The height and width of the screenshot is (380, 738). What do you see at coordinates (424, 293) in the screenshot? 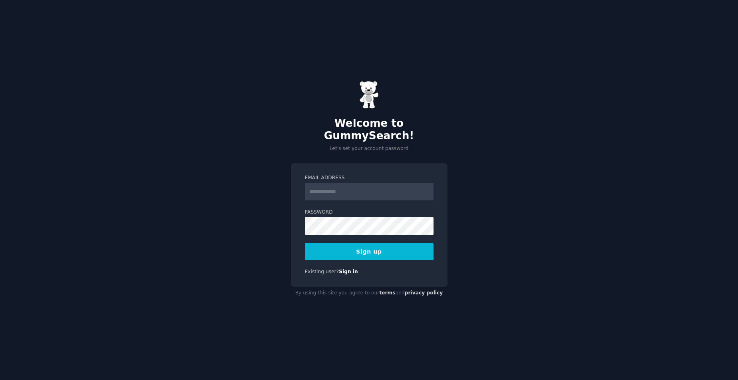
I see `a: privacy policy` at bounding box center [424, 293].